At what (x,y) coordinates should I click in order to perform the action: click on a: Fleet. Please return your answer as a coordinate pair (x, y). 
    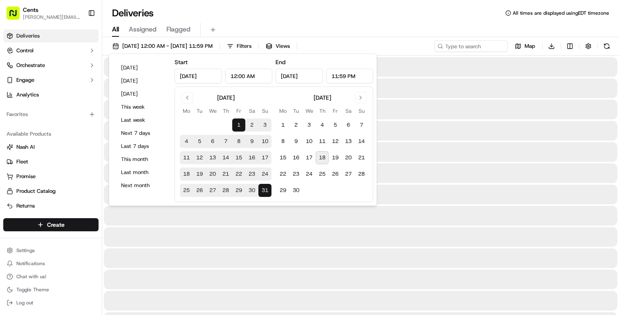
    Looking at the image, I should click on (51, 162).